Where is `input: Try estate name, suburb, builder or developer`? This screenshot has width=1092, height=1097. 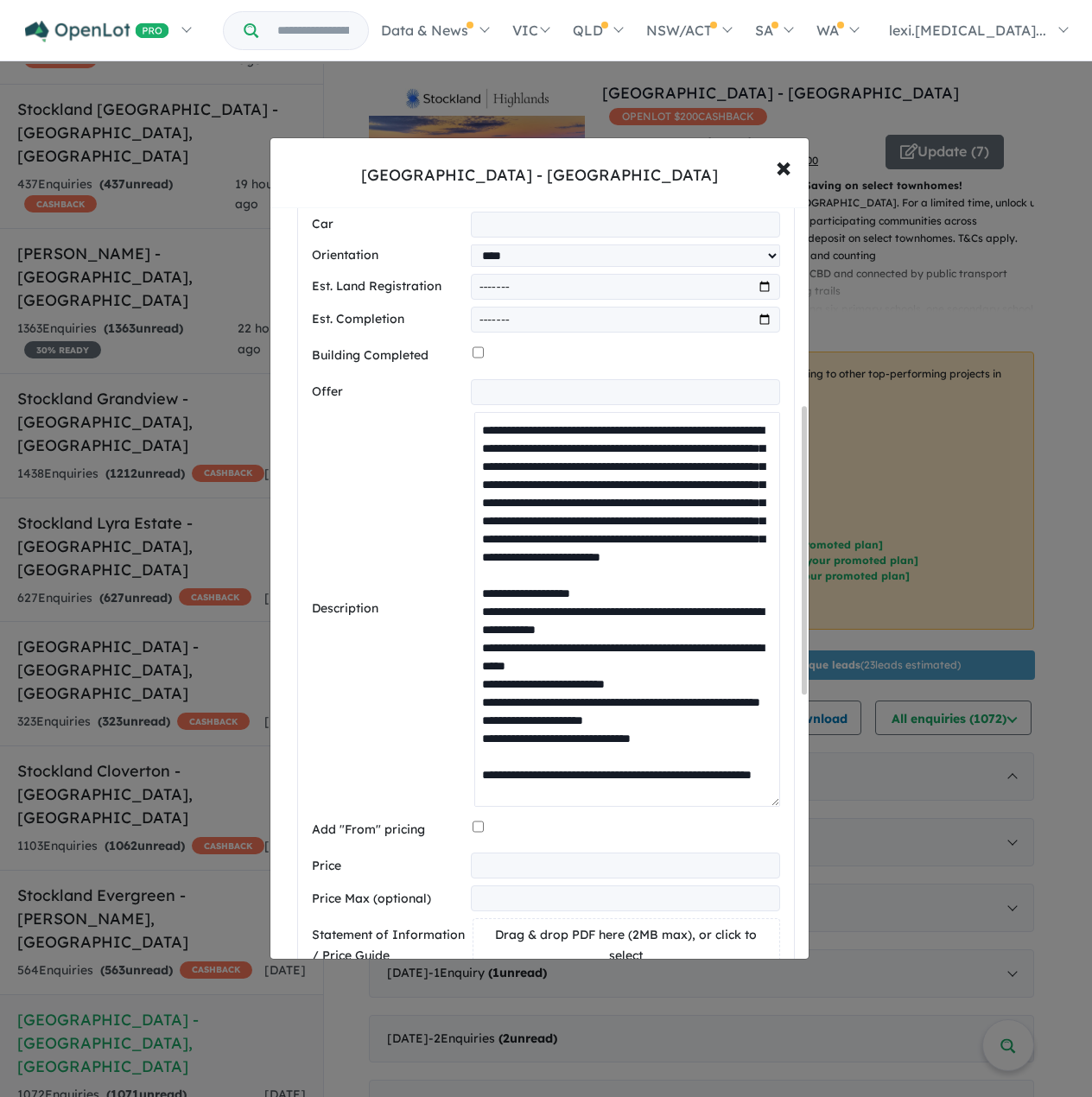 input: Try estate name, suburb, builder or developer is located at coordinates (313, 30).